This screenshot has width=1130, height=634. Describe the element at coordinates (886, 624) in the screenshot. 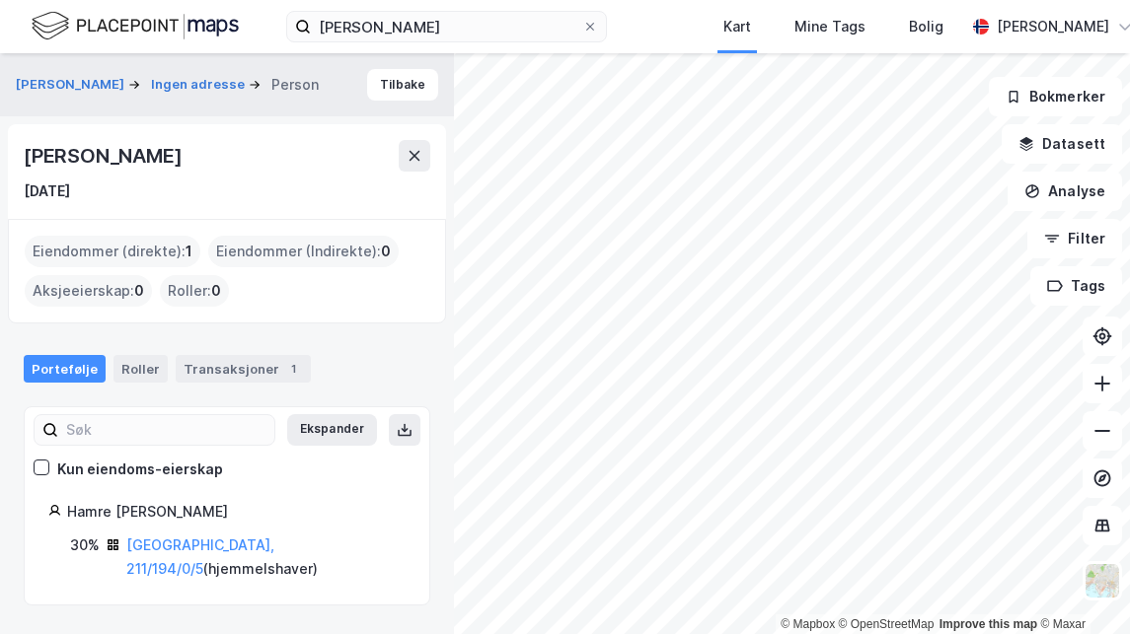

I see `a: OpenStreetMap` at that location.